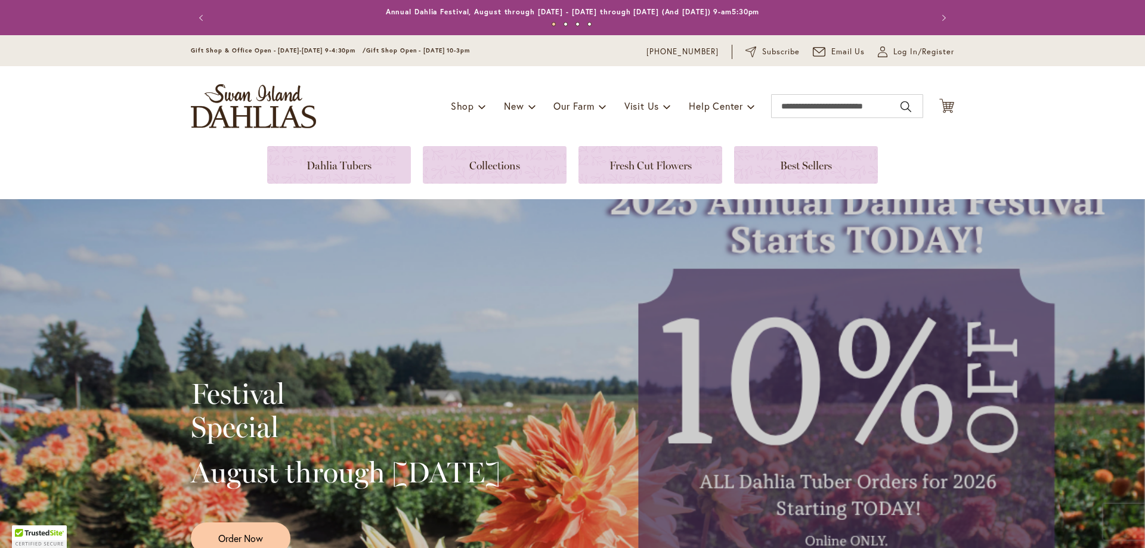 The image size is (1145, 548). I want to click on a: Subscribe, so click(772, 52).